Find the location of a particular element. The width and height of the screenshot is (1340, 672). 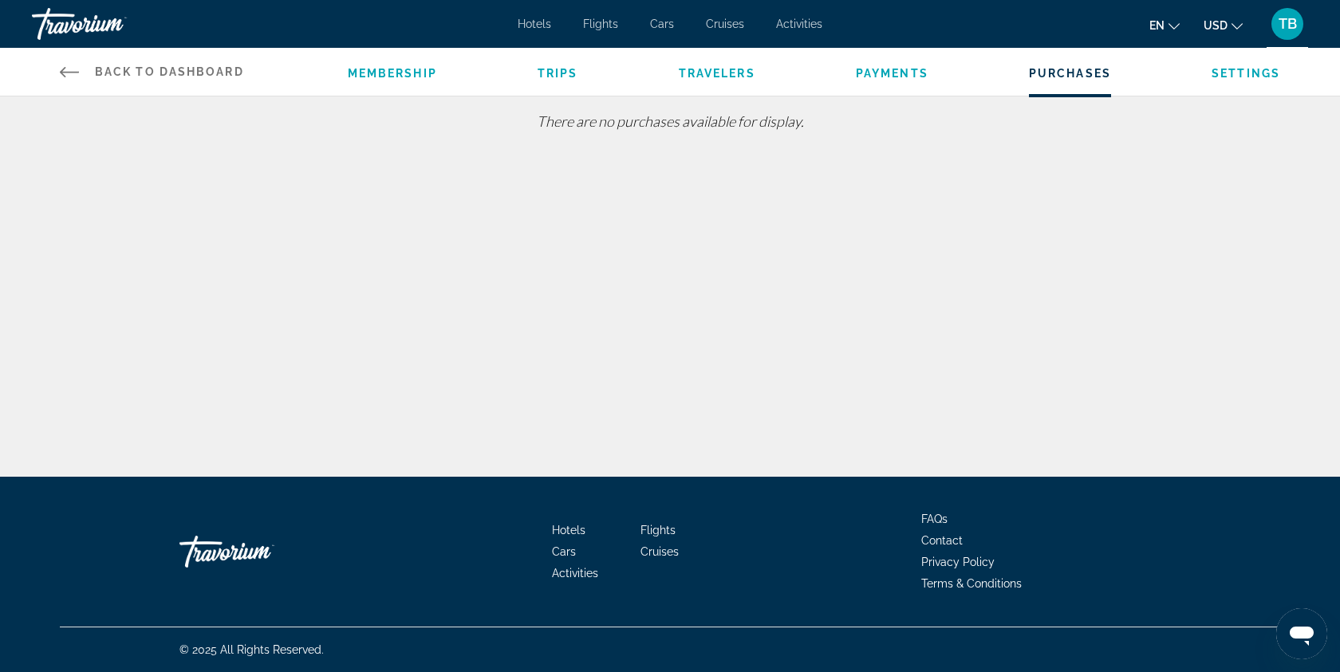

span: Settings is located at coordinates (1246, 73).